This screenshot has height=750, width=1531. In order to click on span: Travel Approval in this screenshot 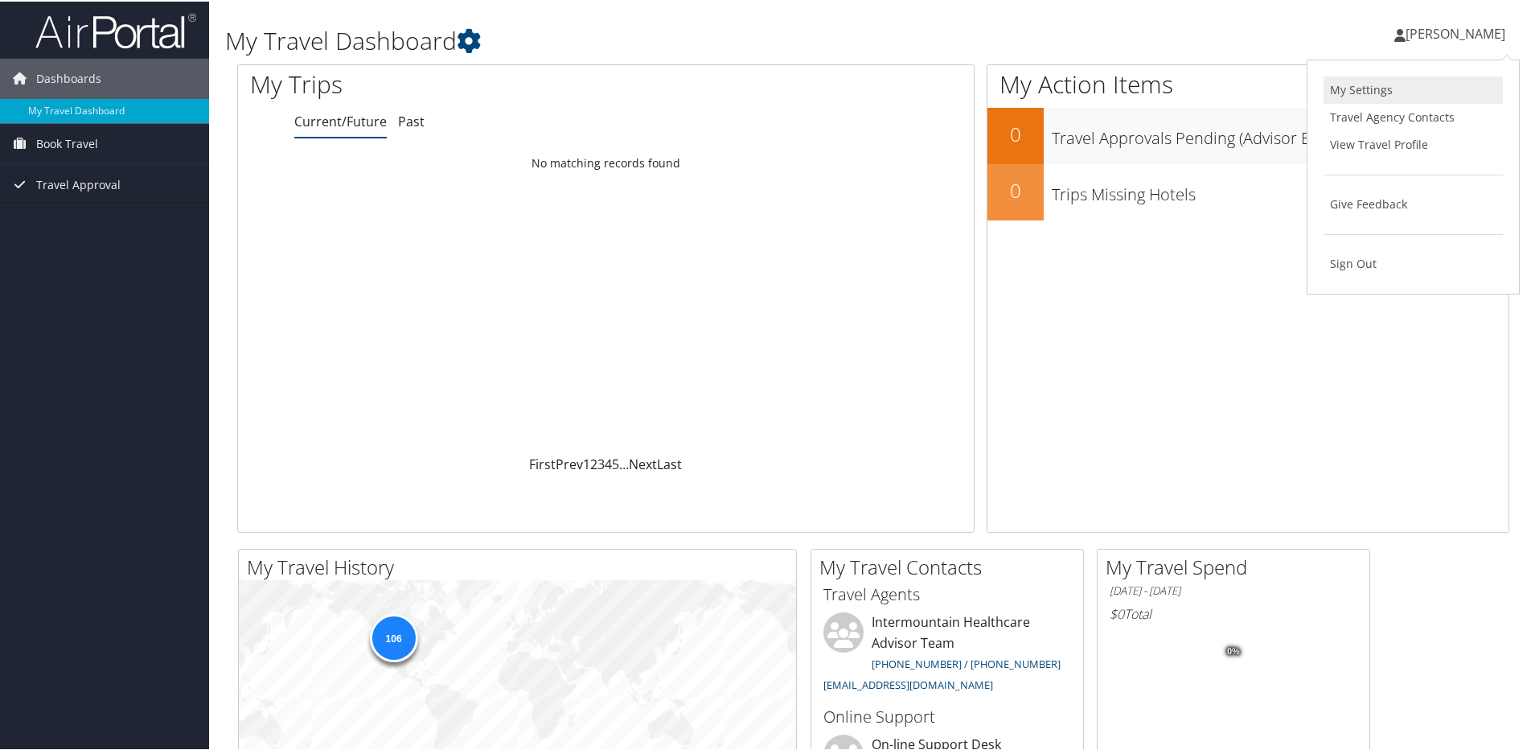, I will do `click(78, 183)`.